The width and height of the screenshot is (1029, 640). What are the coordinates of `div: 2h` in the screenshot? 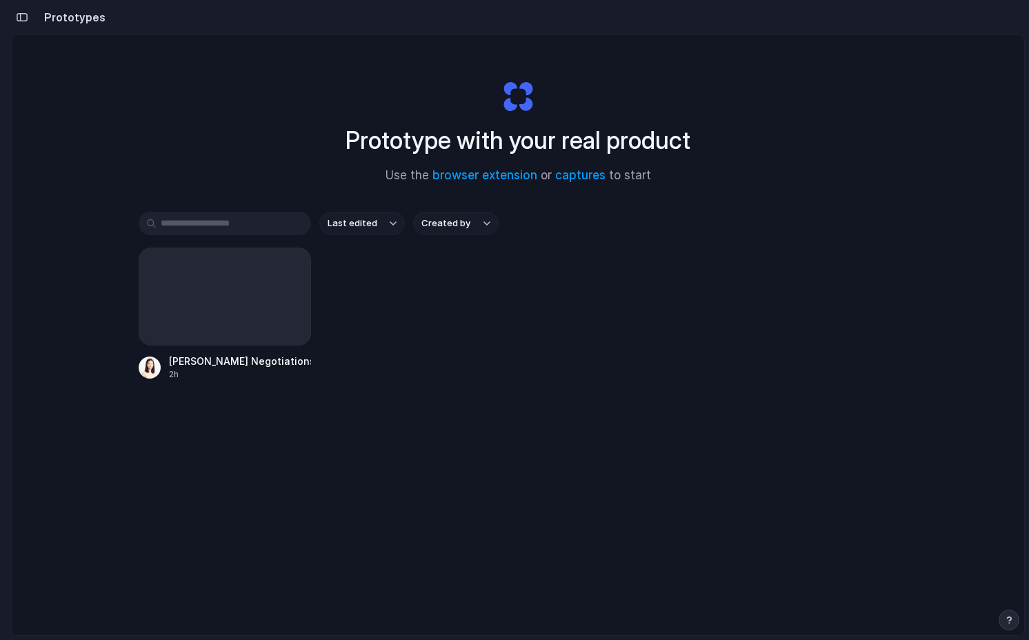 It's located at (240, 375).